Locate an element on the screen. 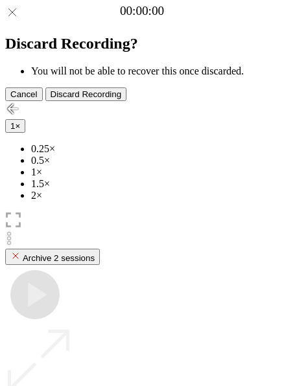 The width and height of the screenshot is (284, 386). button: 1× is located at coordinates (15, 126).